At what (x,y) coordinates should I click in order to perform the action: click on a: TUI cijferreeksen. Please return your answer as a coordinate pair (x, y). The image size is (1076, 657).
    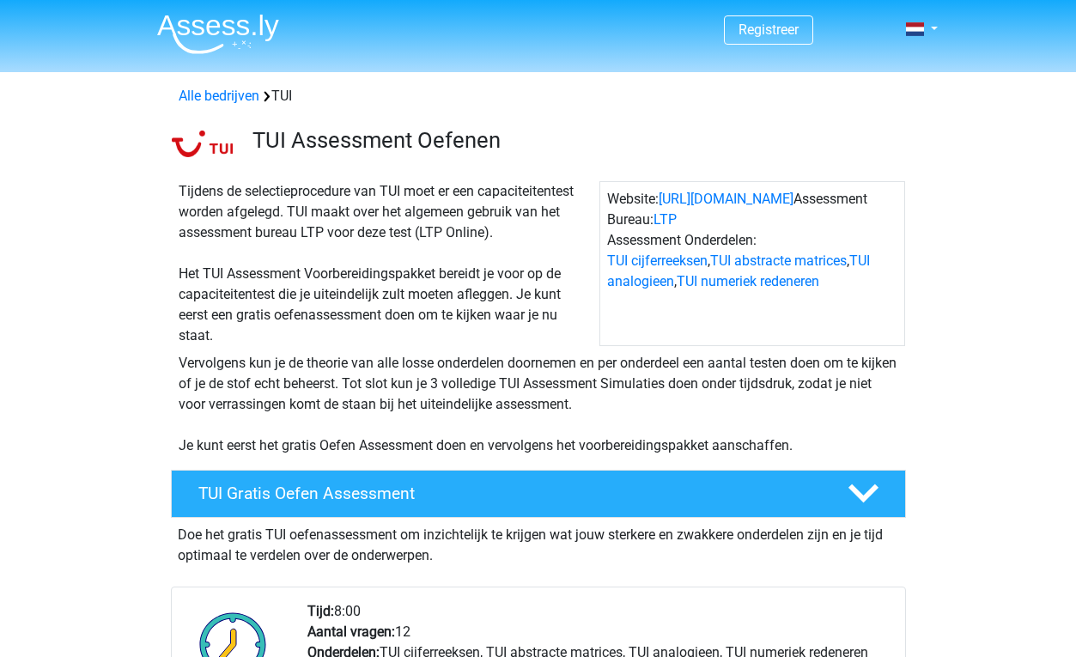
    Looking at the image, I should click on (657, 260).